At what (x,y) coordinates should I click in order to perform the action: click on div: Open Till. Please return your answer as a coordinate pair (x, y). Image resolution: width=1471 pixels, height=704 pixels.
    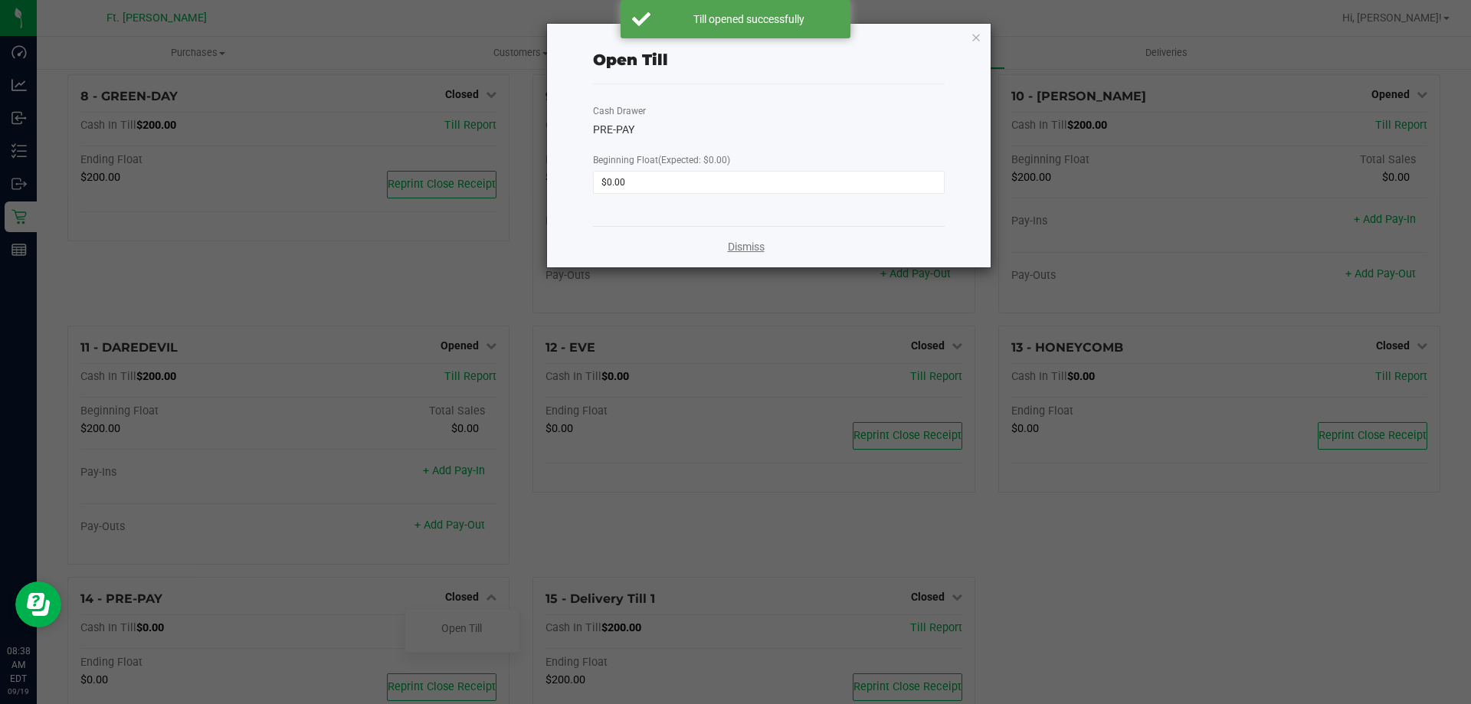
    Looking at the image, I should click on (630, 60).